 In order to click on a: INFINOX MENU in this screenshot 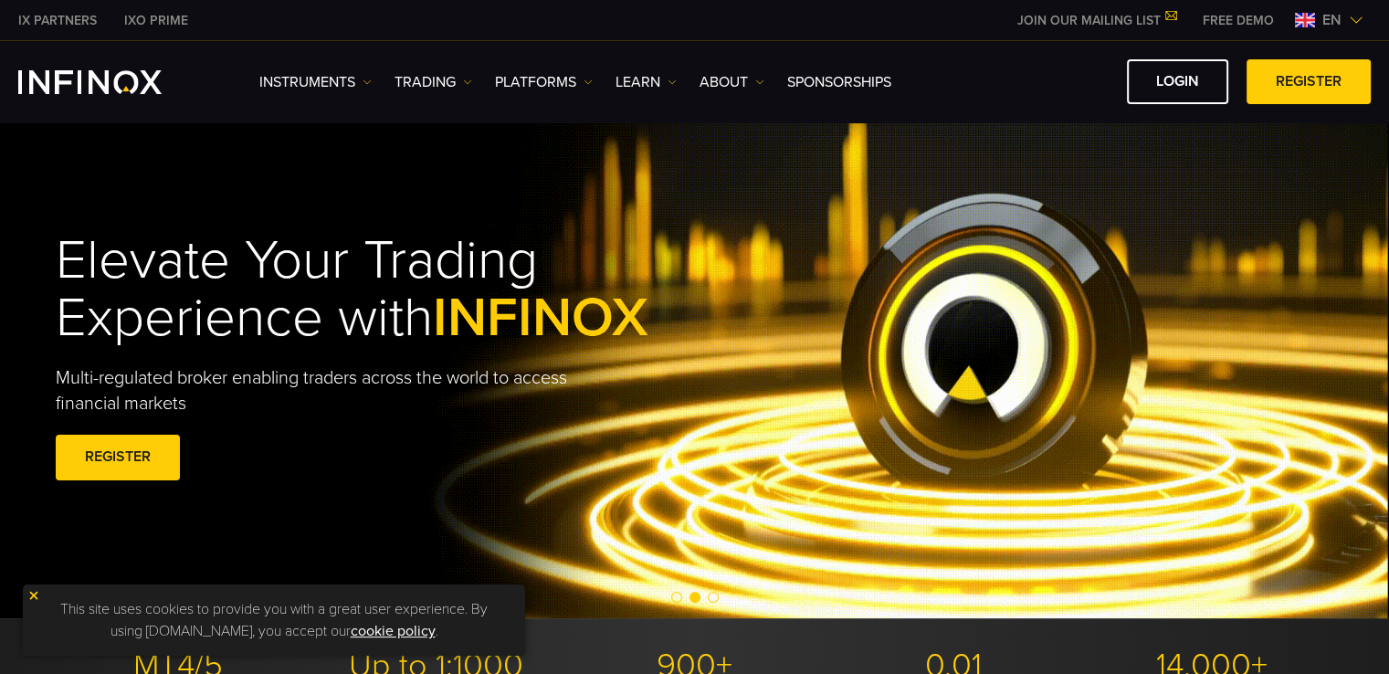, I will do `click(1238, 20)`.